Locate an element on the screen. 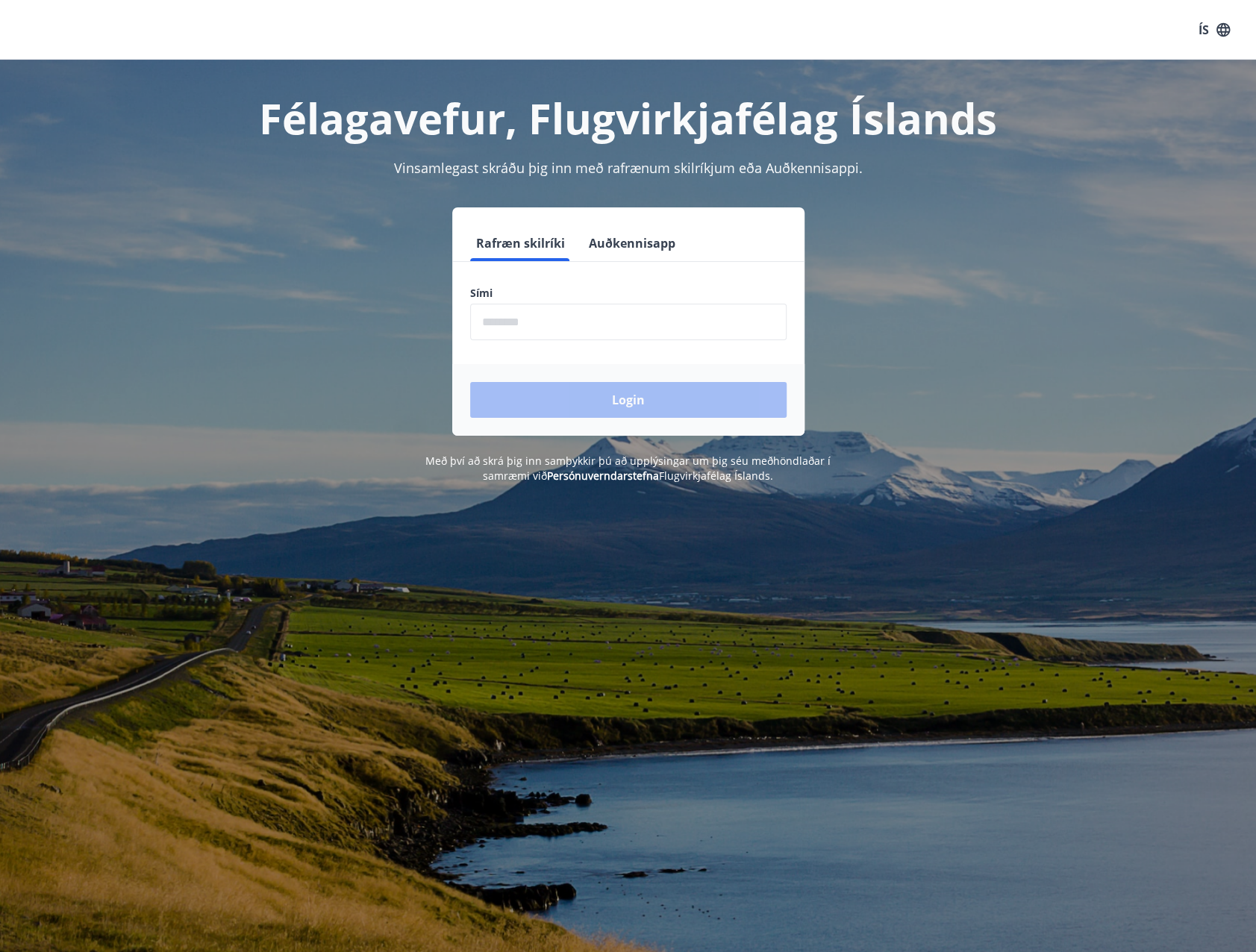  button: ÍS is located at coordinates (1214, 30).